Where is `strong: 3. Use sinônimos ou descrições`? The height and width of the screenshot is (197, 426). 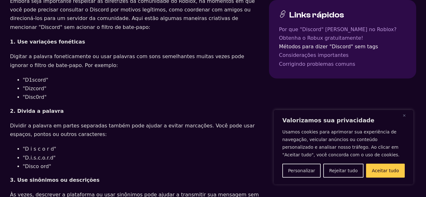
strong: 3. Use sinônimos ou descrições is located at coordinates (55, 180).